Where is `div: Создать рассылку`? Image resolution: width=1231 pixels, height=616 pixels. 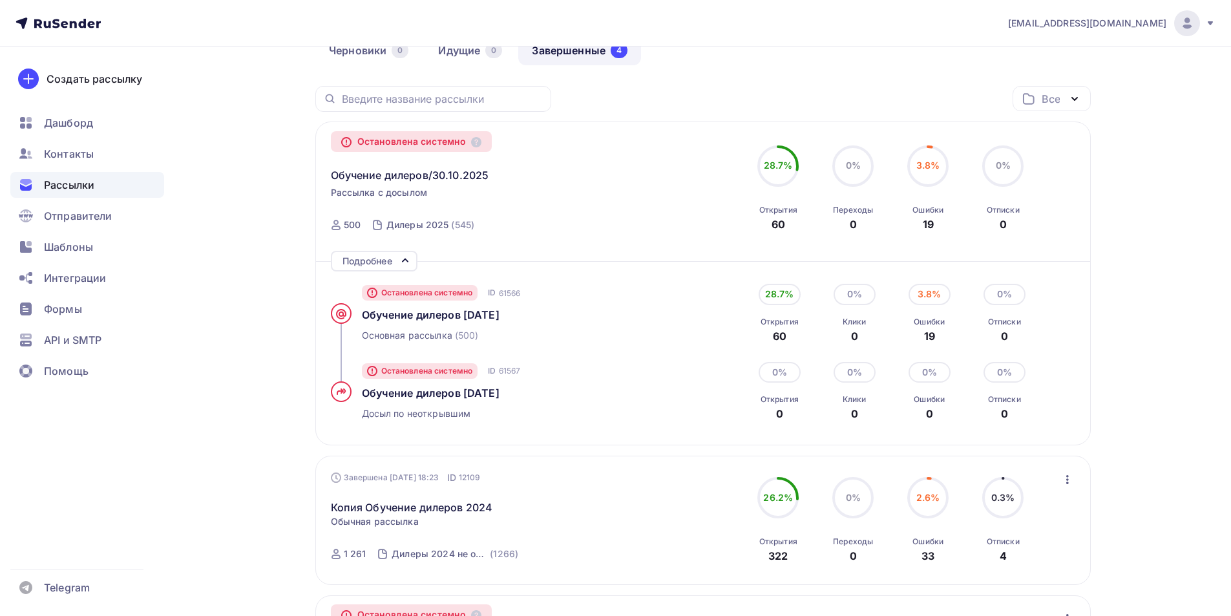 div: Создать рассылку is located at coordinates (94, 79).